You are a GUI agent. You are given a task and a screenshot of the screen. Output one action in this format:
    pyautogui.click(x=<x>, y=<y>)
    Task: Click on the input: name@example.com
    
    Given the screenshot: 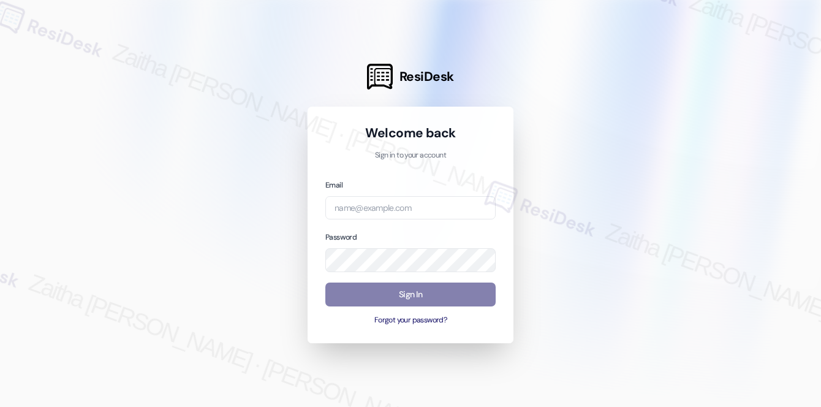 What is the action you would take?
    pyautogui.click(x=411, y=208)
    